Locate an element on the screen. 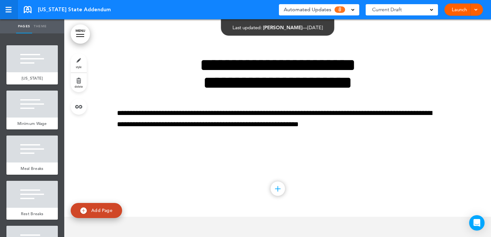  span: Automated Updates is located at coordinates (308, 10).